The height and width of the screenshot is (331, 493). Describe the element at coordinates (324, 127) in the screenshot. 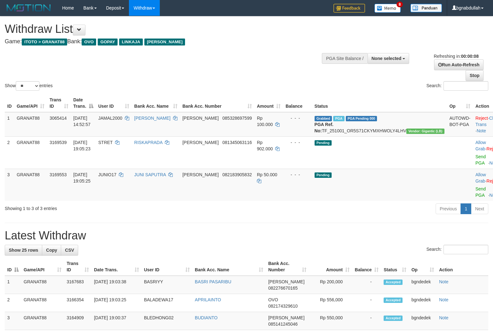

I see `b: PGA Ref. No:` at that location.